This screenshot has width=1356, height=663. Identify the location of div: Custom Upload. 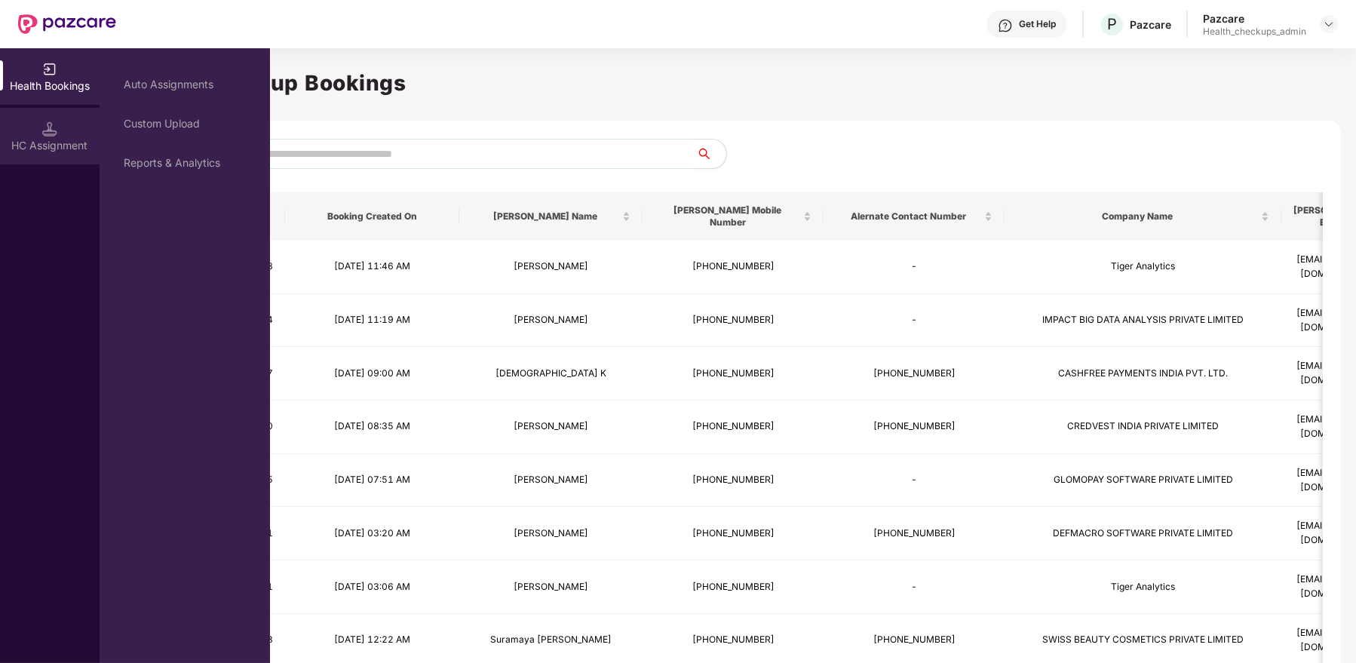
(185, 124).